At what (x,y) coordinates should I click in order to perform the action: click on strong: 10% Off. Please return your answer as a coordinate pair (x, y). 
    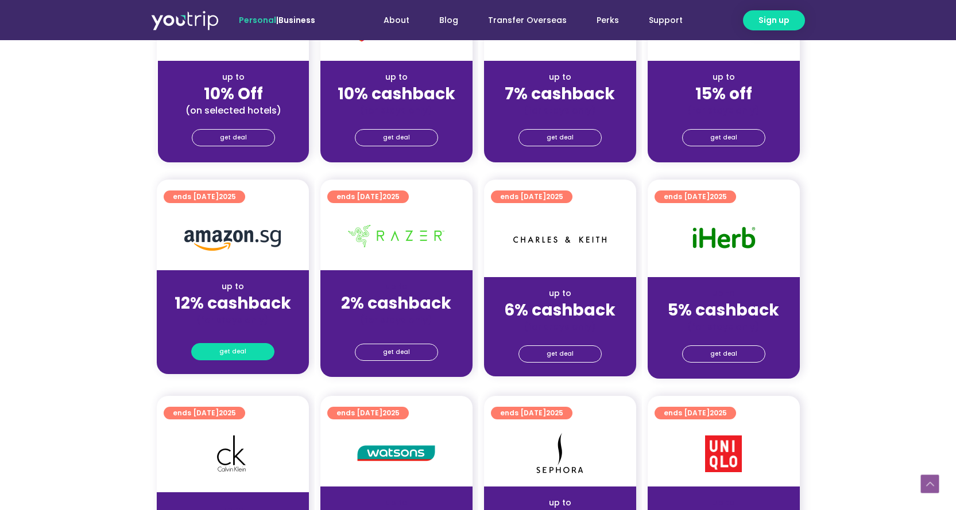
    Looking at the image, I should click on (233, 94).